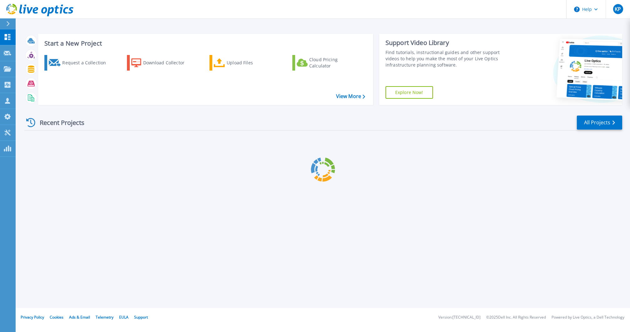 This screenshot has width=630, height=332. What do you see at coordinates (57, 317) in the screenshot?
I see `a: Cookies` at bounding box center [57, 317].